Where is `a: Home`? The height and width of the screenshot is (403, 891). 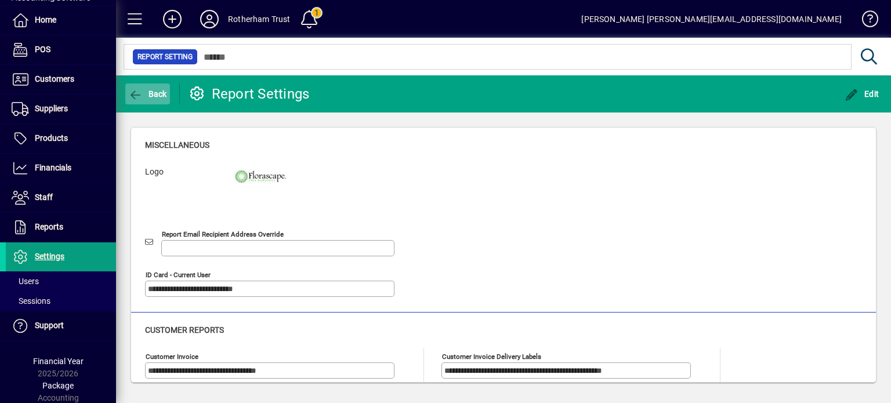
a: Home is located at coordinates (61, 20).